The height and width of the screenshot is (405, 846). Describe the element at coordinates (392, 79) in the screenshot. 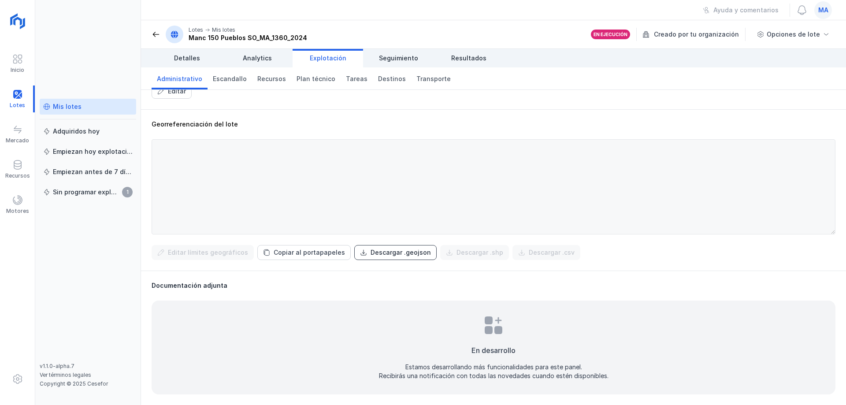

I see `span: Destinos` at that location.